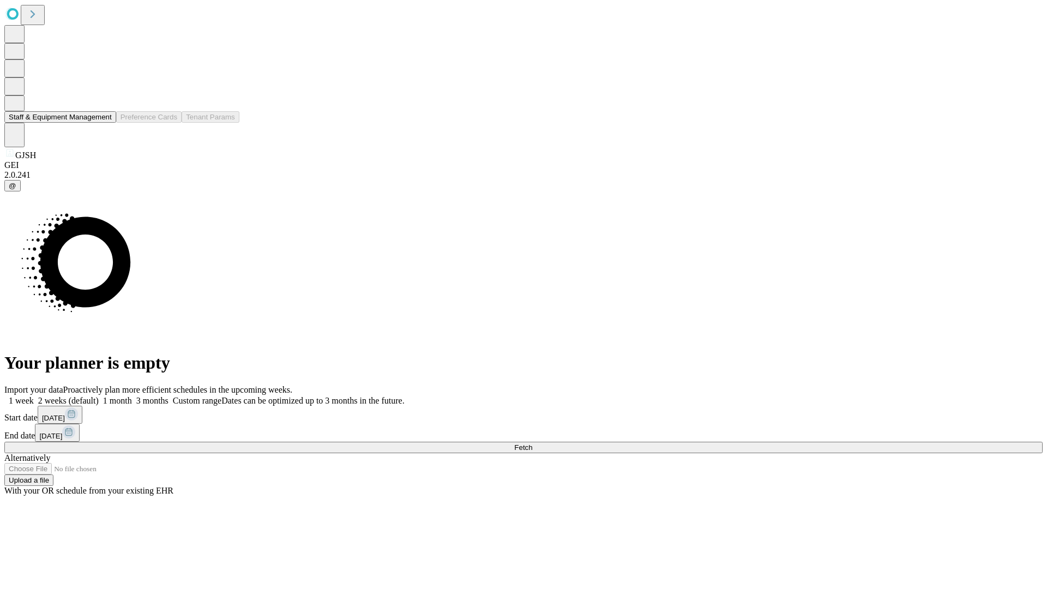 This screenshot has width=1047, height=589. I want to click on button: Upload a file, so click(29, 480).